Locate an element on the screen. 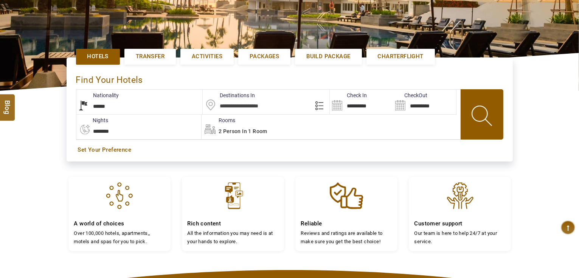 Image resolution: width=579 pixels, height=278 pixels. span: Transfer is located at coordinates (150, 56).